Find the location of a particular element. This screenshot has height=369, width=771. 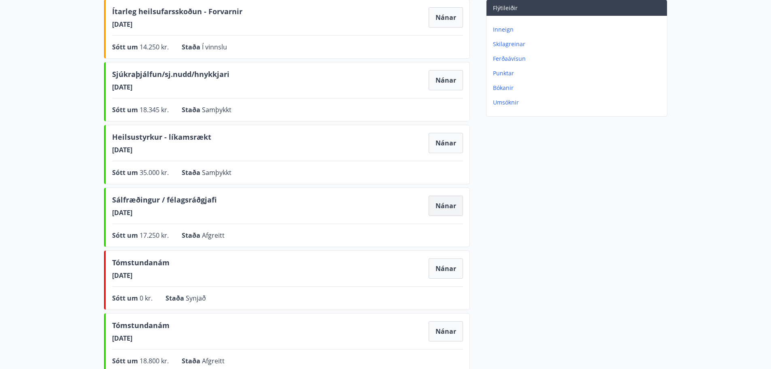

span: Sjúkraþjálfun/sj.nudd/hnykkjari is located at coordinates (171, 76).